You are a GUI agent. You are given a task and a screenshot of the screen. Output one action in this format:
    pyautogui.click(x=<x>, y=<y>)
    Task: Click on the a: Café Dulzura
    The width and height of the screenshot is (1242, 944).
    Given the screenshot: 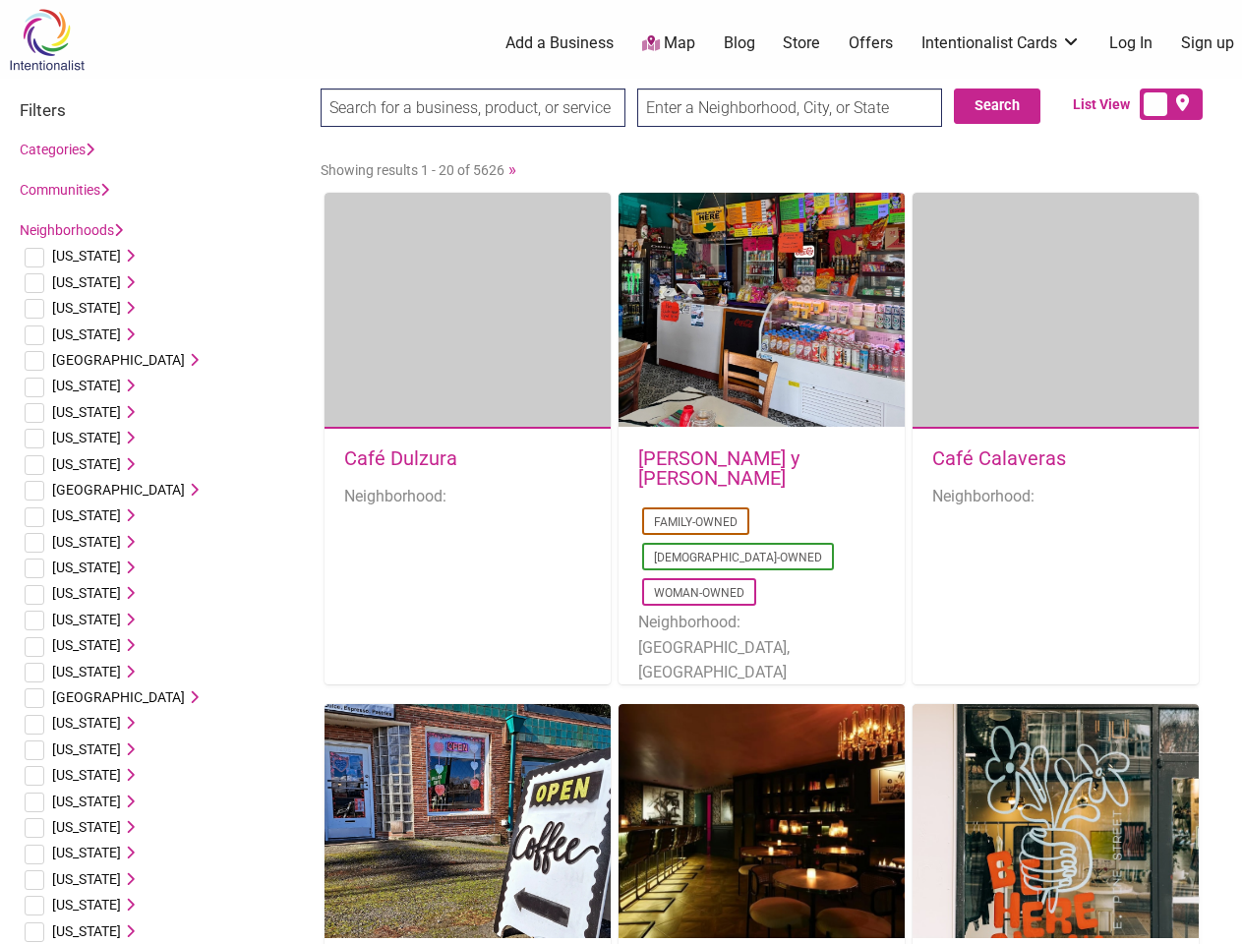 What is the action you would take?
    pyautogui.click(x=400, y=458)
    